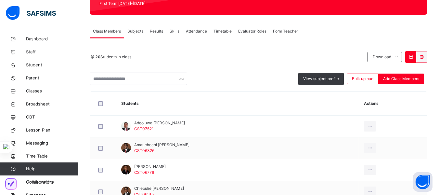 This screenshot has width=439, height=195. Describe the element at coordinates (156, 31) in the screenshot. I see `span: Results` at that location.